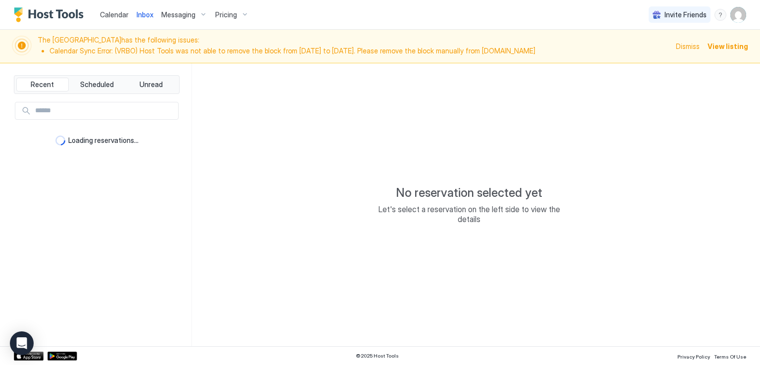 The image size is (760, 365). What do you see at coordinates (29, 356) in the screenshot?
I see `div: App Store` at bounding box center [29, 356].